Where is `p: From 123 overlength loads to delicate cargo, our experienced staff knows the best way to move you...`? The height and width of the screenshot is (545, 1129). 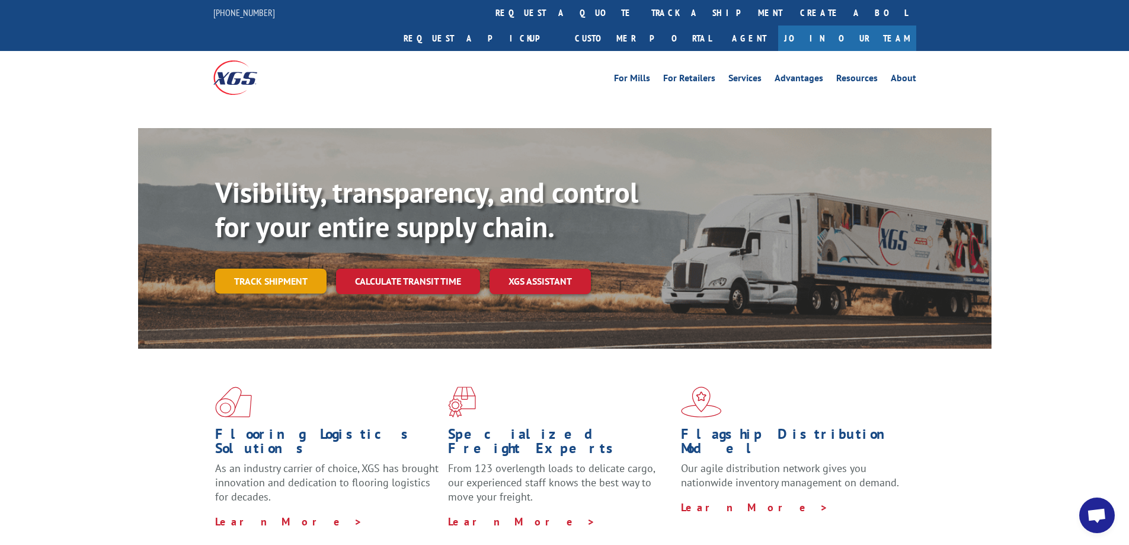
p: From 123 overlength loads to delicate cargo, our experienced staff knows the best way to move you... is located at coordinates (560, 487).